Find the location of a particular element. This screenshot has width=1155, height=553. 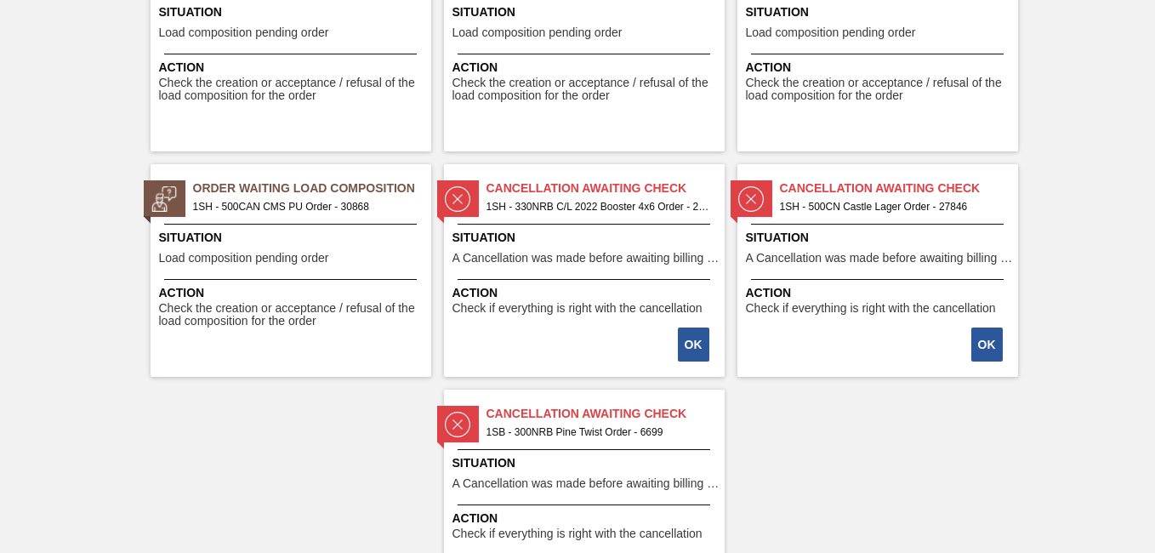

span: 1SH - 500CN Castle Lager Order - 27846 is located at coordinates (892, 207).